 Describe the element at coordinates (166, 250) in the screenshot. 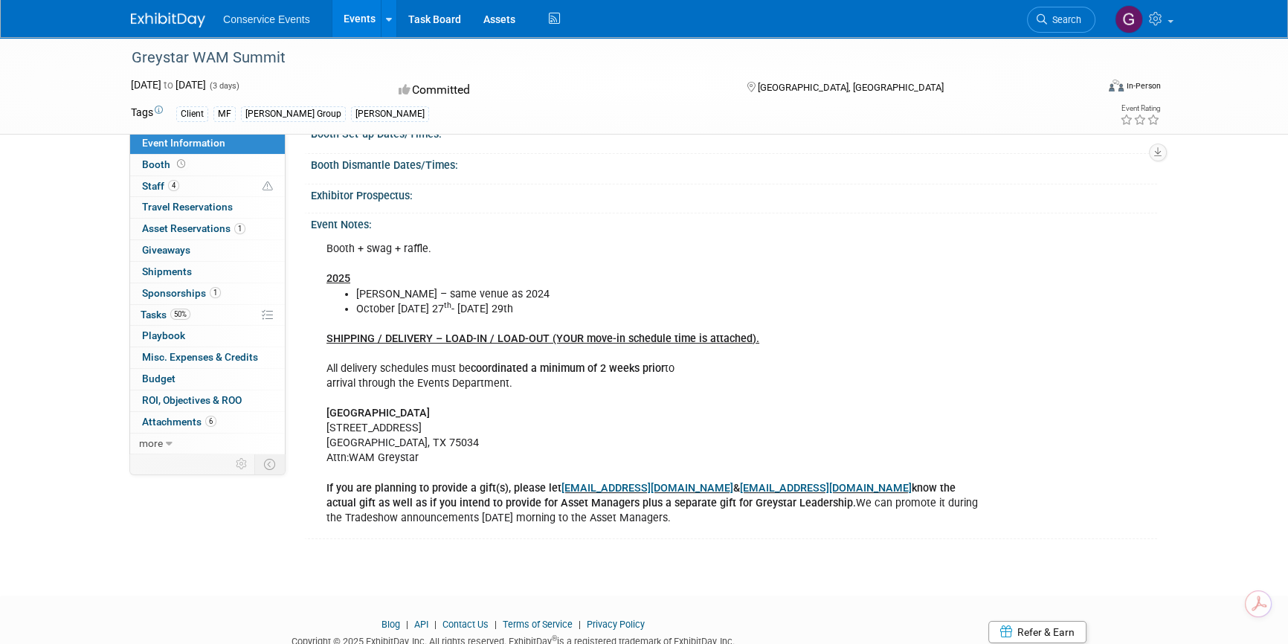

I see `span: Giveaways` at that location.